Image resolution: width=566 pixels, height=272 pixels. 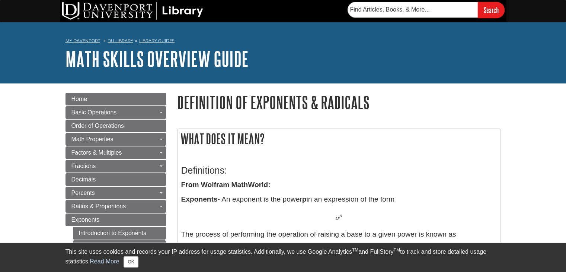 What do you see at coordinates (339, 102) in the screenshot?
I see `h1: Definition of Exponents & Radicals` at bounding box center [339, 102].